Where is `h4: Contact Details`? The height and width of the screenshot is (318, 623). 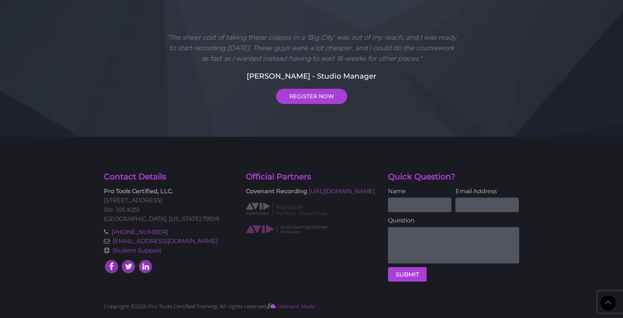 h4: Contact Details is located at coordinates (169, 177).